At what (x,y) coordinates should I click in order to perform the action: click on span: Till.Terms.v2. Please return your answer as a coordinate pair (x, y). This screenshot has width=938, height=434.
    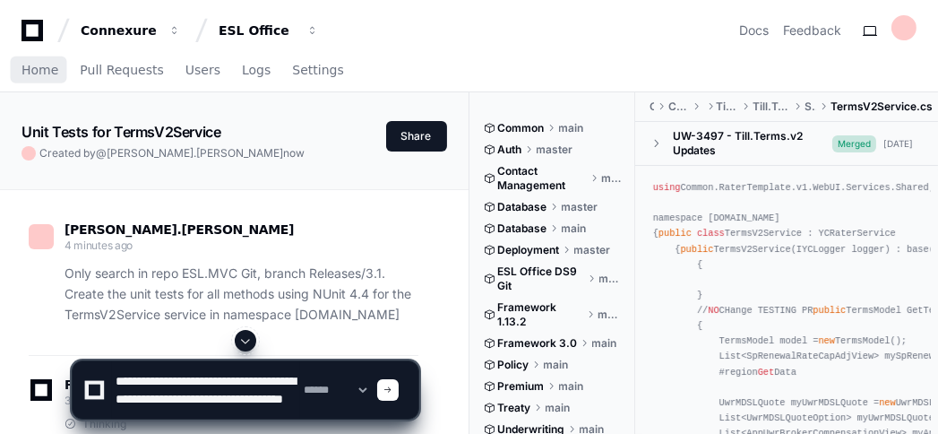
    Looking at the image, I should click on (727, 107).